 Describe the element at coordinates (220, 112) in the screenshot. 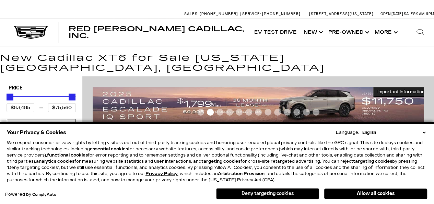

I see `span: Go to slide 3` at that location.